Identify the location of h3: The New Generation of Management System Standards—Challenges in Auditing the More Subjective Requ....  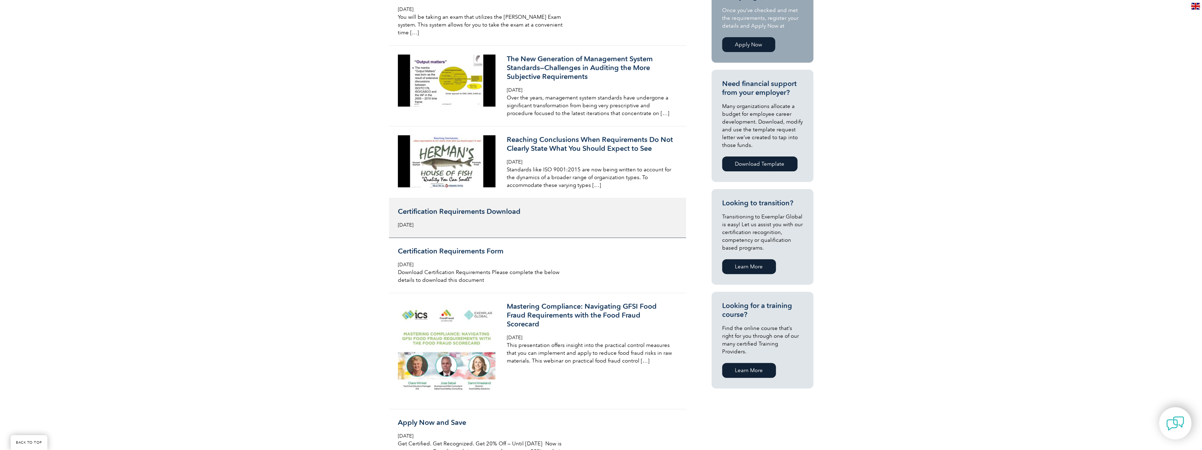
(591, 68).